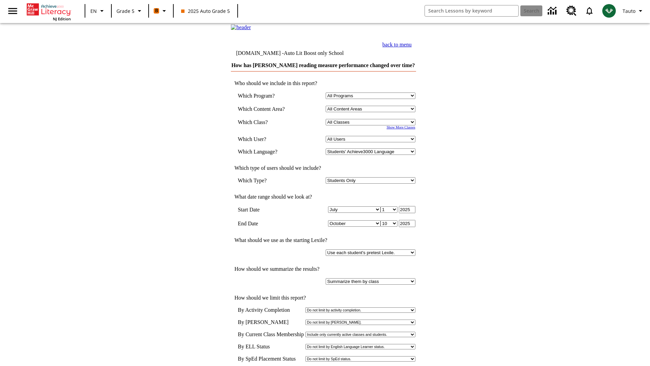  What do you see at coordinates (609, 11) in the screenshot?
I see `button: Select a new avatar` at bounding box center [609, 11].